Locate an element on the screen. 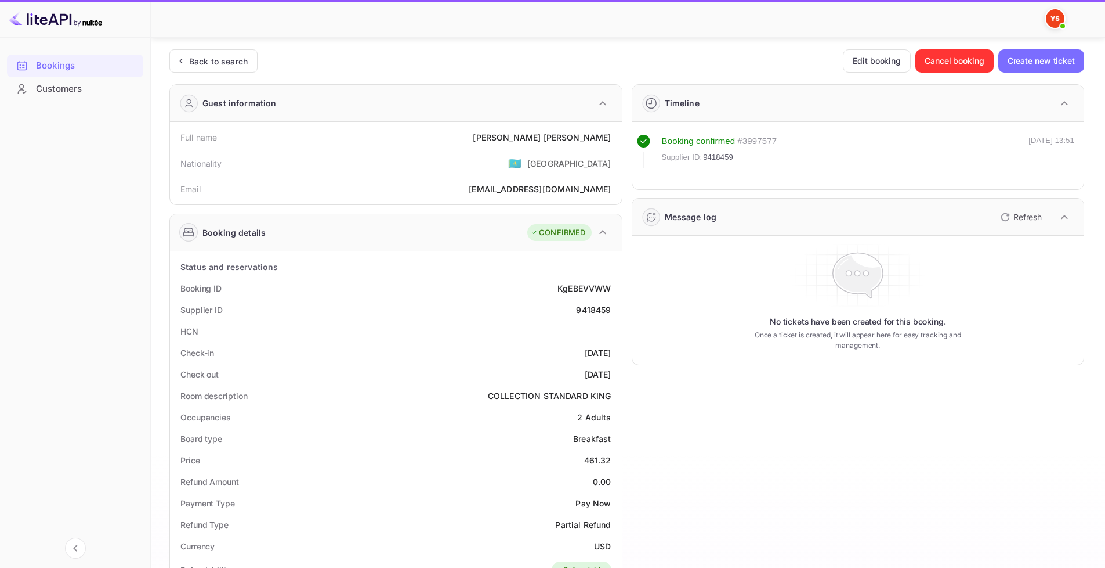 The image size is (1105, 568). div: Occupancies is located at coordinates (205, 417).